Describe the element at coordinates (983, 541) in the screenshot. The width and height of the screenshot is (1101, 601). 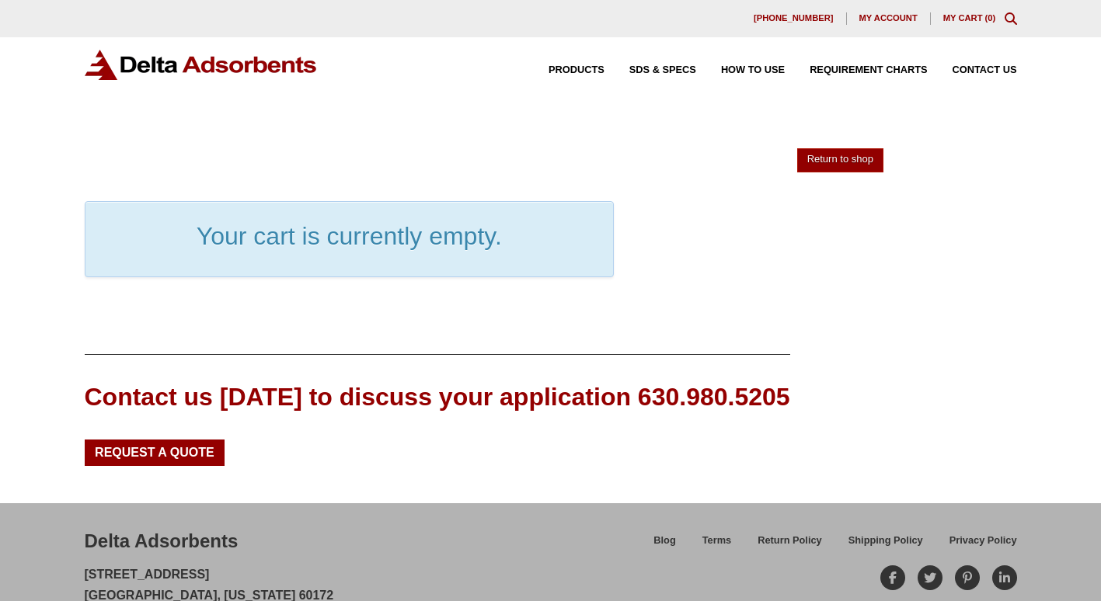
I see `span: Privacy Policy` at that location.